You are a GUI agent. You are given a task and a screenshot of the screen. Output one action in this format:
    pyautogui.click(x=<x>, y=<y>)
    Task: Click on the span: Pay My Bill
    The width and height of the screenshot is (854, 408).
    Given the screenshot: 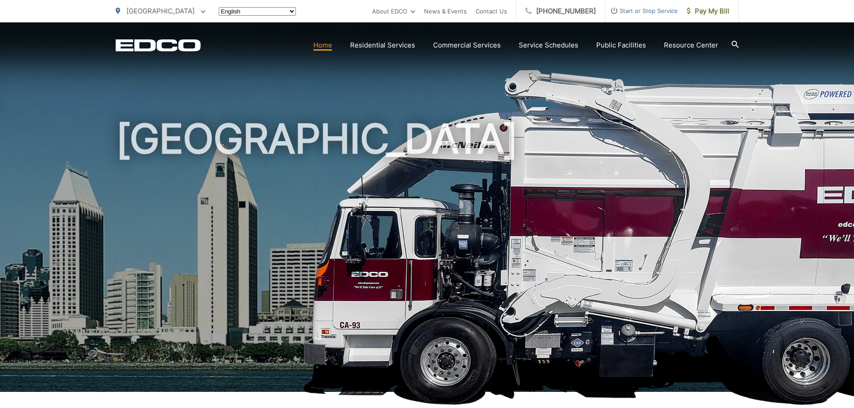 What is the action you would take?
    pyautogui.click(x=708, y=11)
    